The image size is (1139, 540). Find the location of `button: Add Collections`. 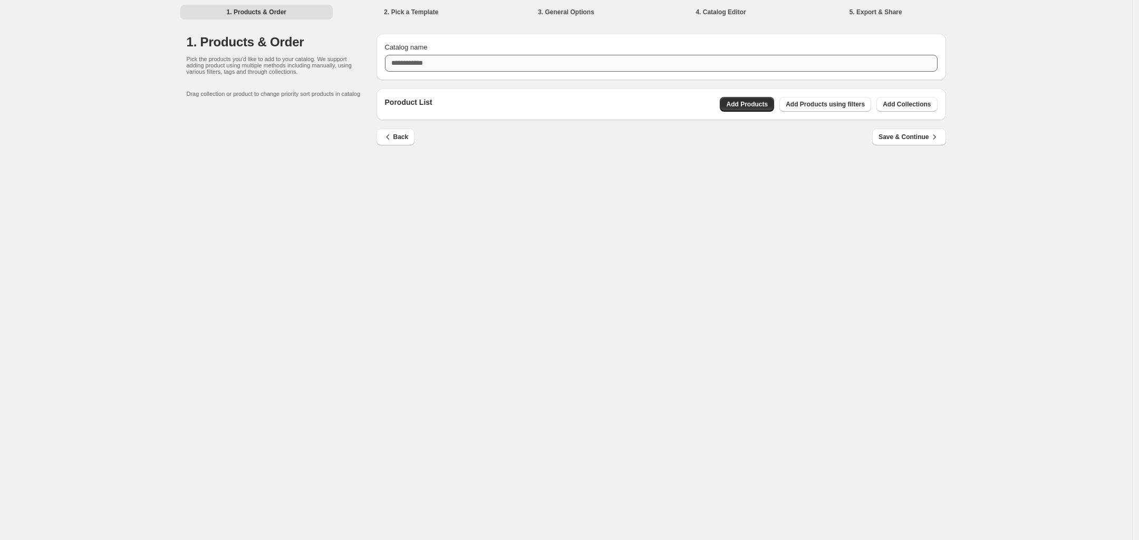

button: Add Collections is located at coordinates (906, 104).